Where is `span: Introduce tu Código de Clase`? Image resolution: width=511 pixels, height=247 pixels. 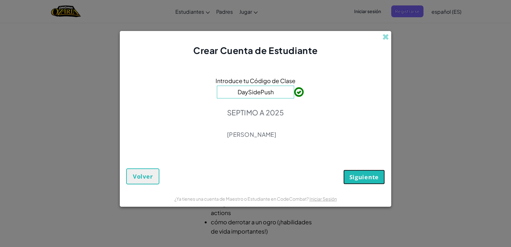
span: Introduce tu Código de Clase is located at coordinates (256, 81).